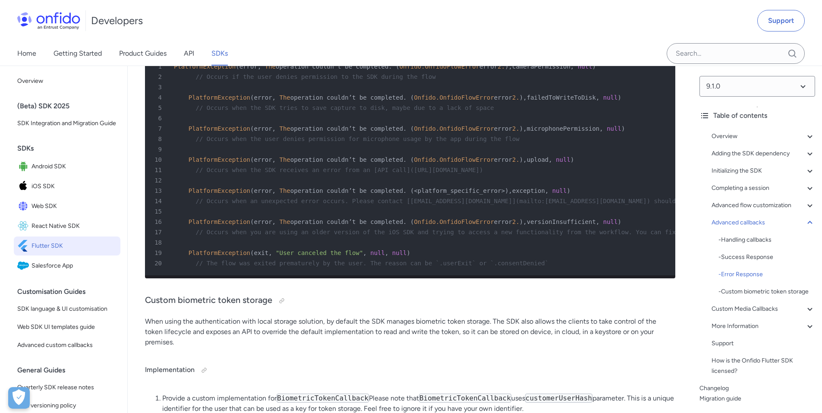  What do you see at coordinates (763, 205) in the screenshot?
I see `div: Advanced flow customization` at bounding box center [763, 205].